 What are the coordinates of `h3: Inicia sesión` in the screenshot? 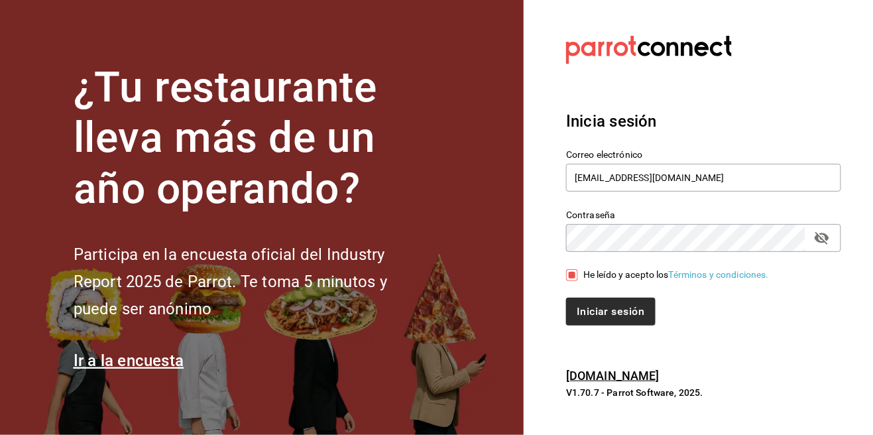 It's located at (703, 121).